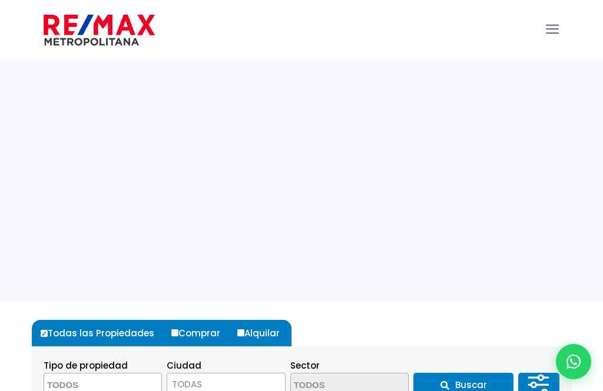  What do you see at coordinates (552, 29) in the screenshot?
I see `a: mobile menu` at bounding box center [552, 29].